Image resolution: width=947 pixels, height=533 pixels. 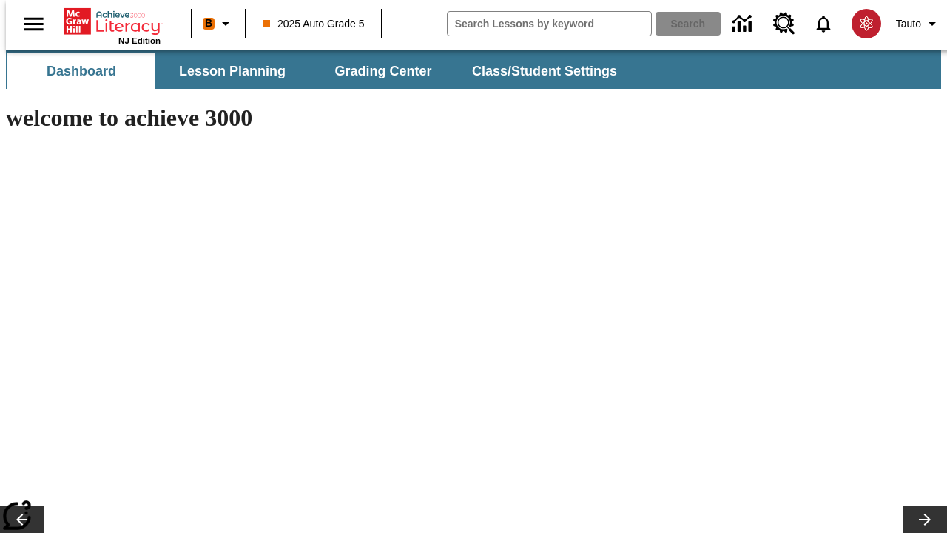 What do you see at coordinates (112, 25) in the screenshot?
I see `div: Home` at bounding box center [112, 25].